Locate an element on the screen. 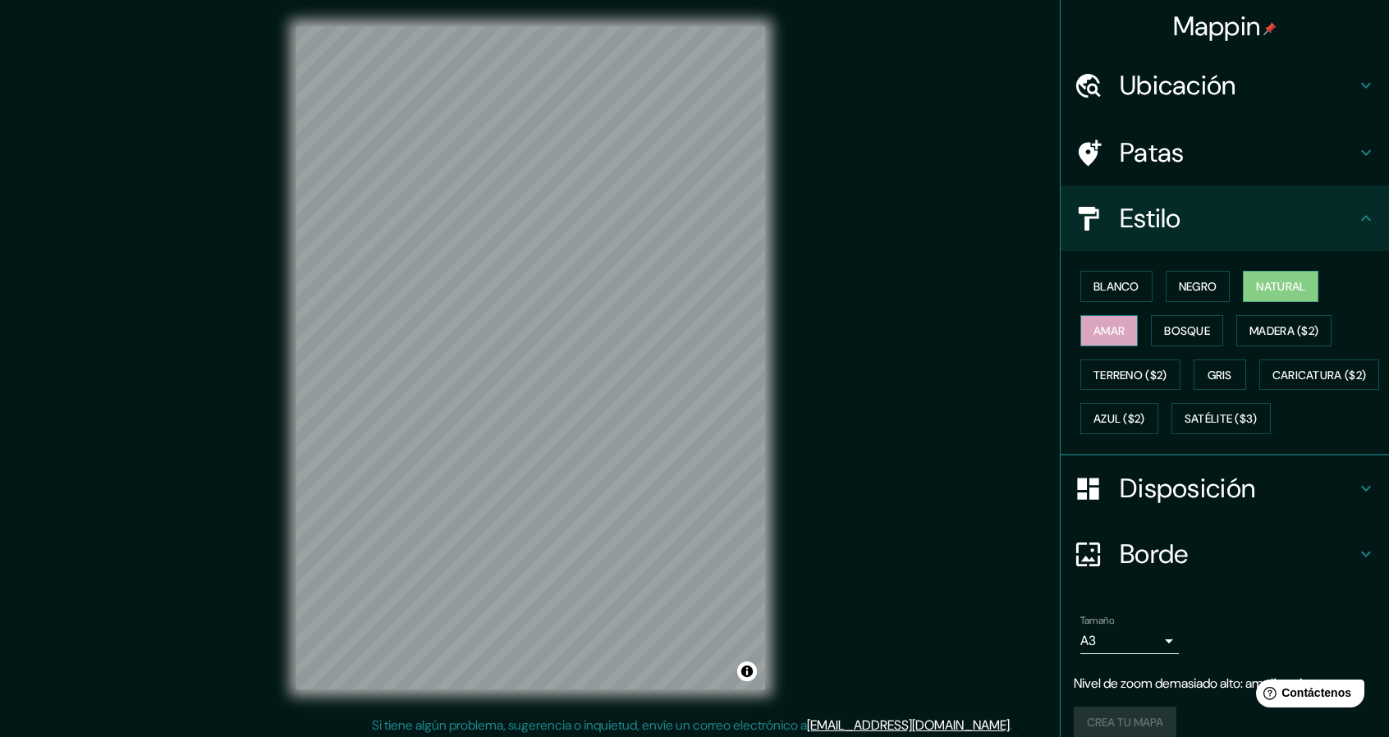 The width and height of the screenshot is (1389, 737). font: Ubicación is located at coordinates (1178, 85).